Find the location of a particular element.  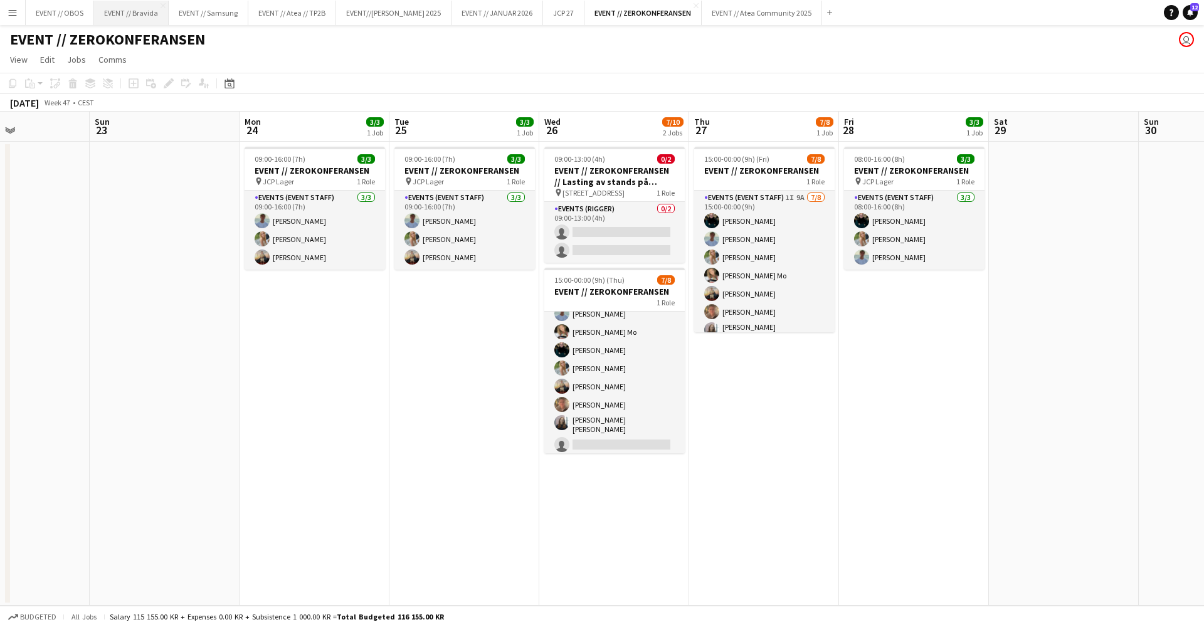

span: Comms is located at coordinates (112, 60).